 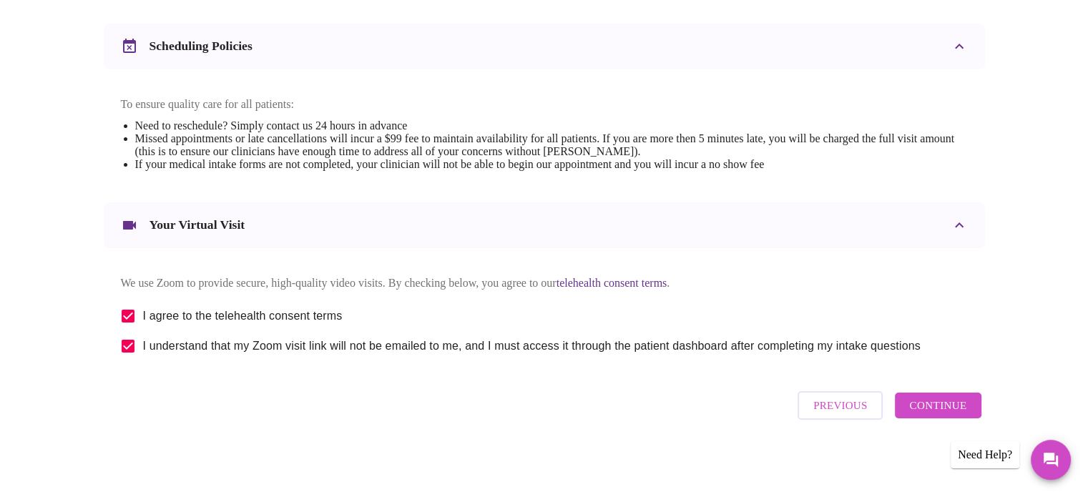 What do you see at coordinates (544, 104) in the screenshot?
I see `p: To ensure quality care for all patients:` at bounding box center [544, 104].